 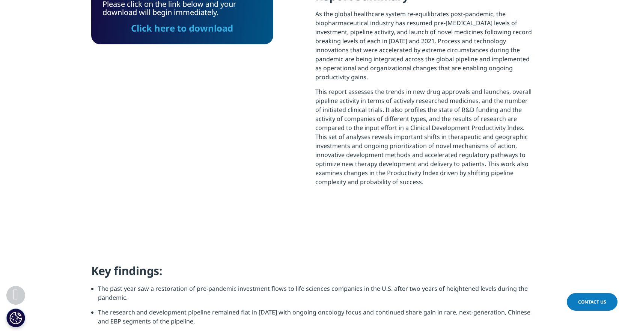 I want to click on a: Click here to download, so click(x=182, y=28).